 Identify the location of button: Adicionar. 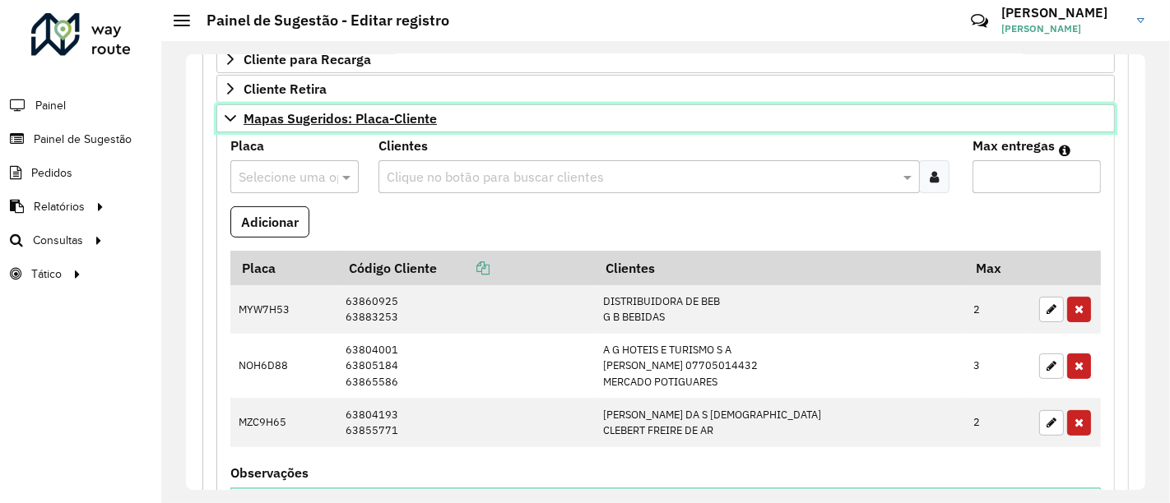
(270, 222).